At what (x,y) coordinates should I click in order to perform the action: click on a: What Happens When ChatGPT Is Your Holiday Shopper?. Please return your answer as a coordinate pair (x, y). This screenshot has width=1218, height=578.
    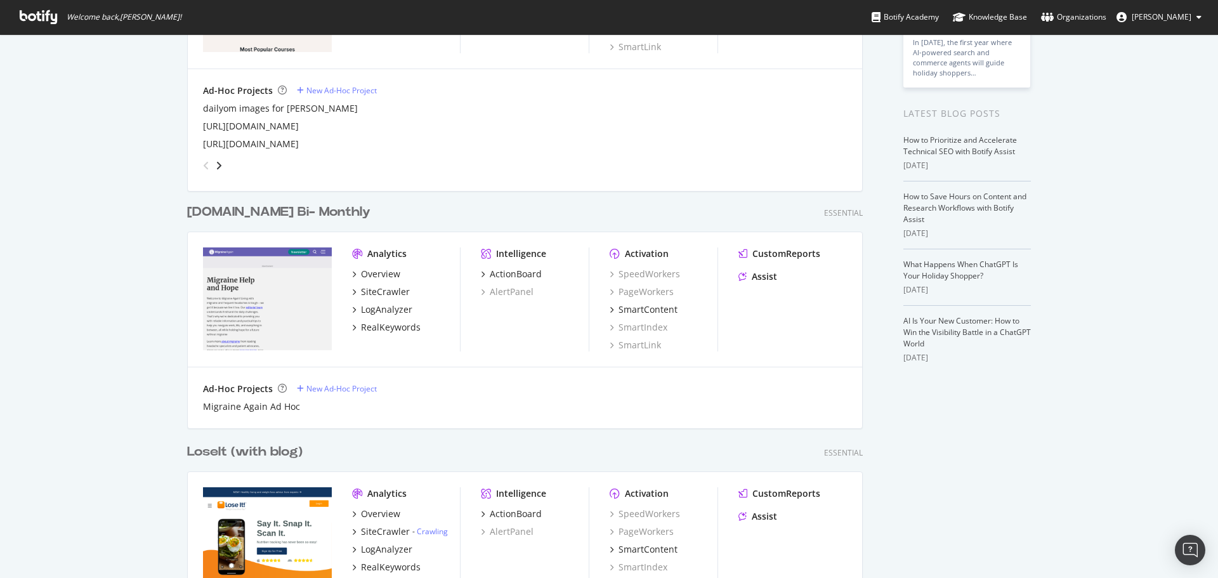
    Looking at the image, I should click on (961, 270).